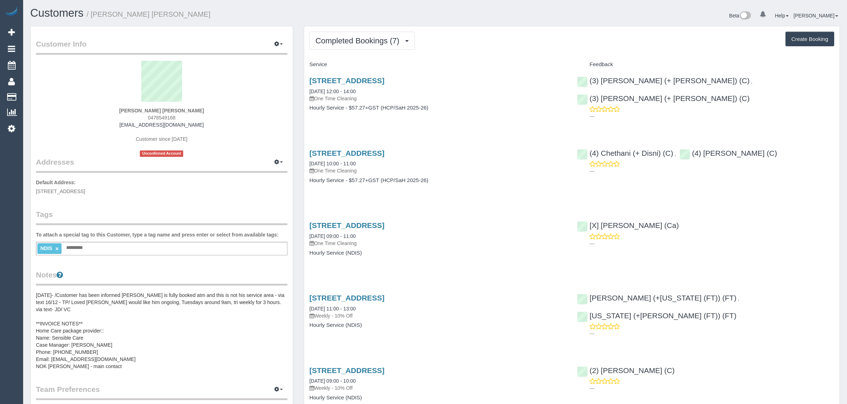 The width and height of the screenshot is (847, 404). I want to click on a: Automaid Logo, so click(11, 12).